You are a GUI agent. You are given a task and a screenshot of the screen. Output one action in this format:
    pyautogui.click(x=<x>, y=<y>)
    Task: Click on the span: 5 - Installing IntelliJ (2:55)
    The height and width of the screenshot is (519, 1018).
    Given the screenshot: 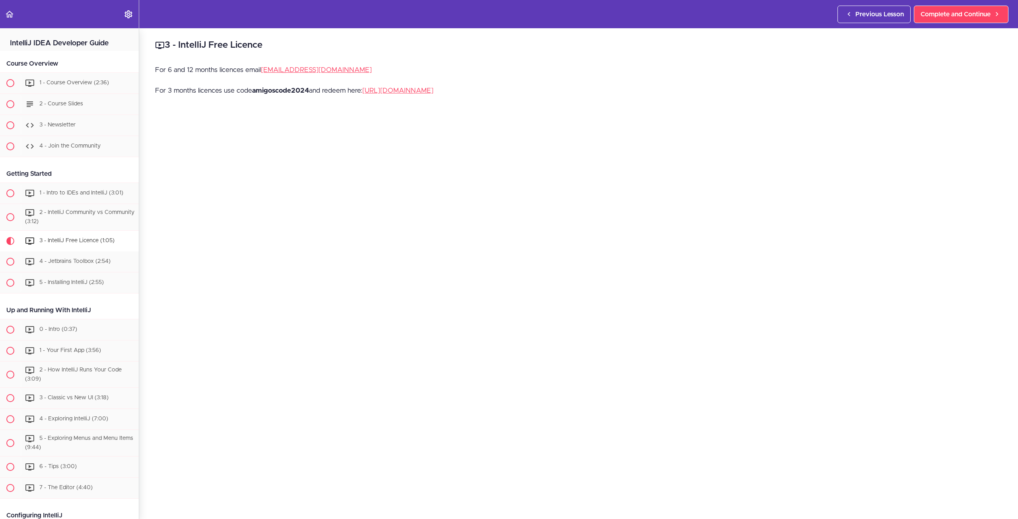 What is the action you would take?
    pyautogui.click(x=72, y=282)
    